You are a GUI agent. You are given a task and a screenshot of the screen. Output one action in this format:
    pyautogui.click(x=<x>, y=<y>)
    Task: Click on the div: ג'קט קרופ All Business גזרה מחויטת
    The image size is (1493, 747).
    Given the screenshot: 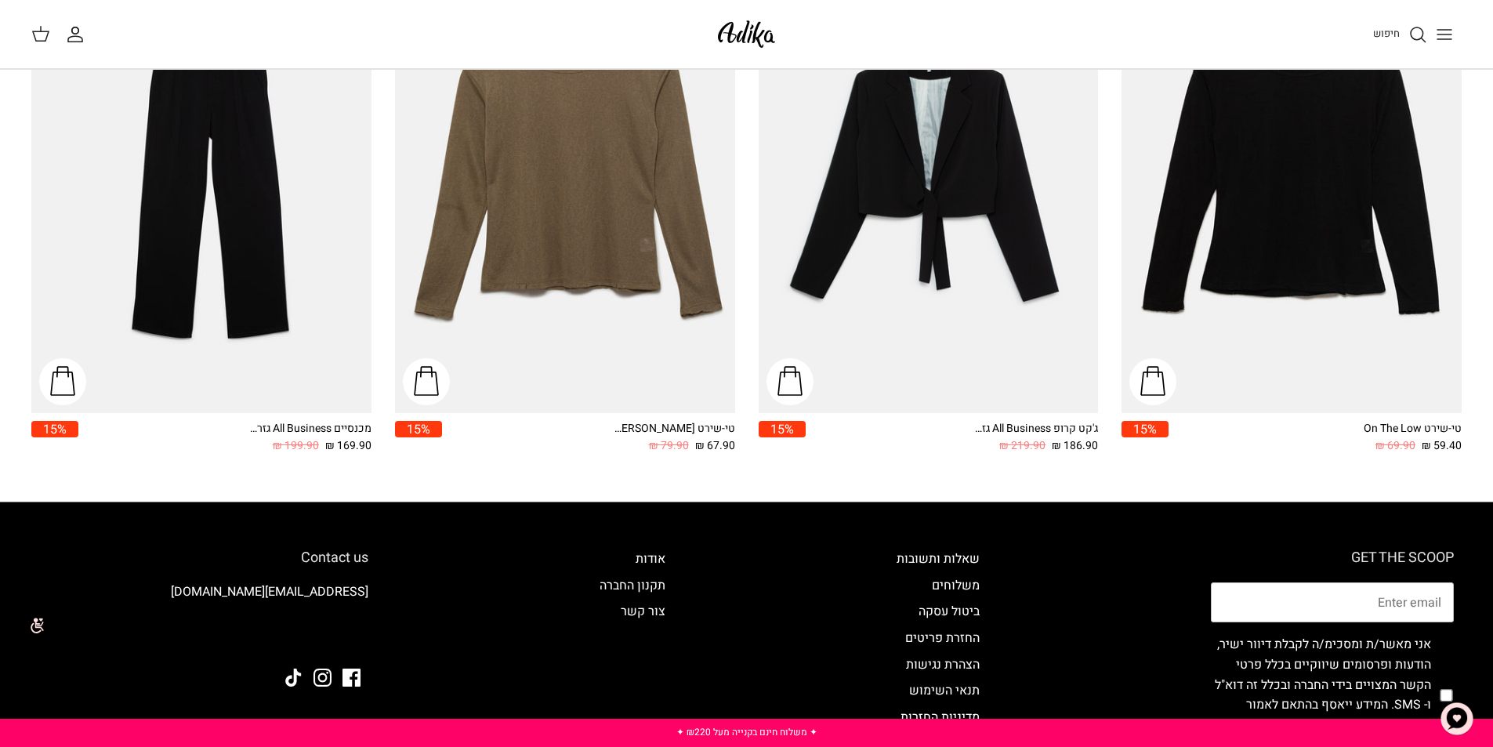 What is the action you would take?
    pyautogui.click(x=1035, y=429)
    